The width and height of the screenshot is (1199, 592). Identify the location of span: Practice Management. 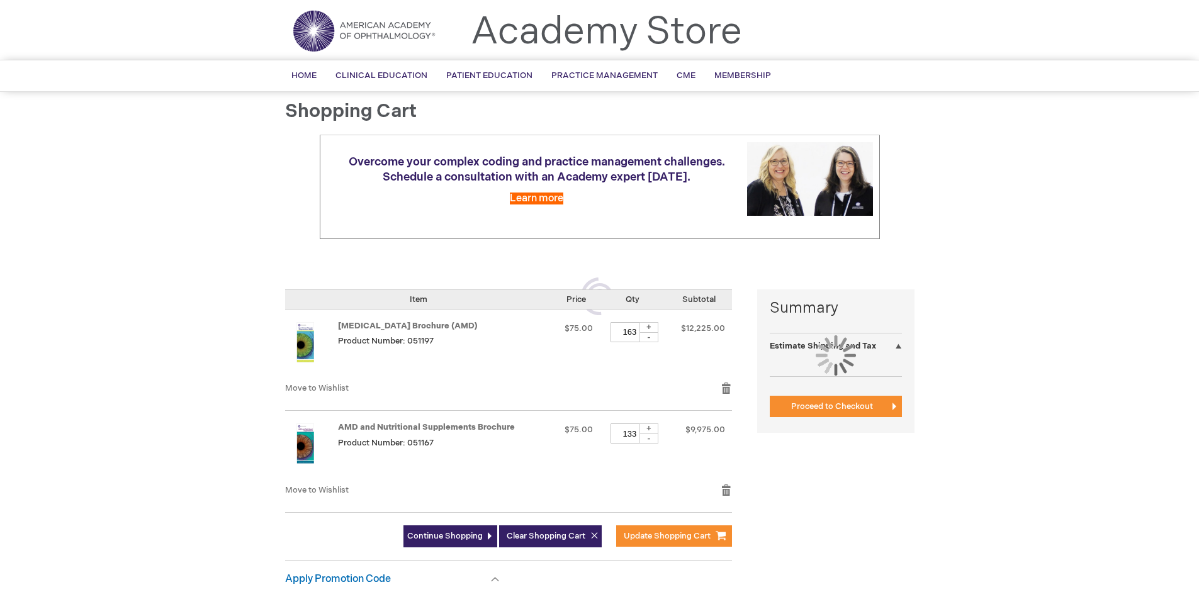
(604, 76).